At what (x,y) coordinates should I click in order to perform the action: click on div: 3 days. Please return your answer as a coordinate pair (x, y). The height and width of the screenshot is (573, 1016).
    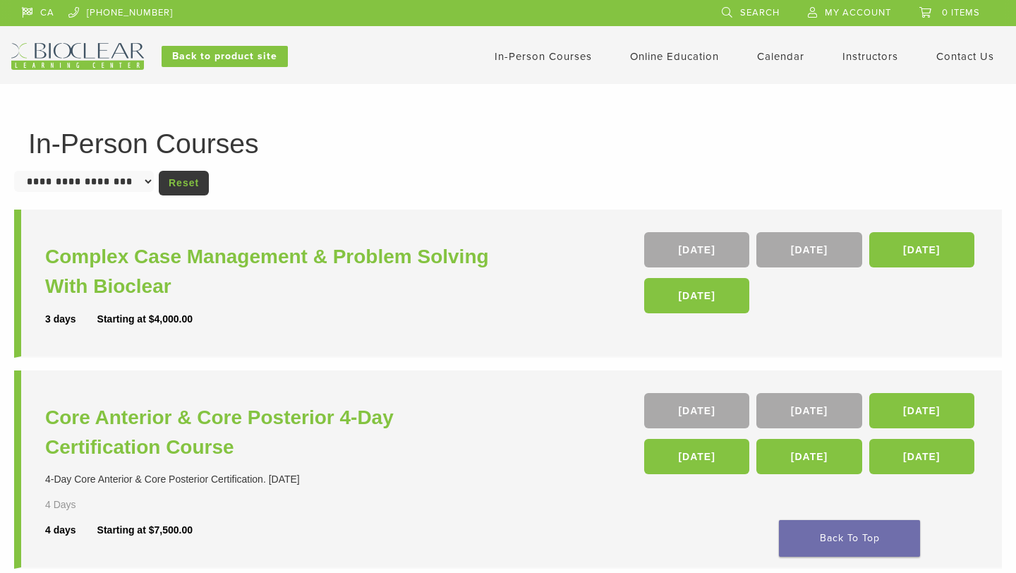
    Looking at the image, I should click on (71, 319).